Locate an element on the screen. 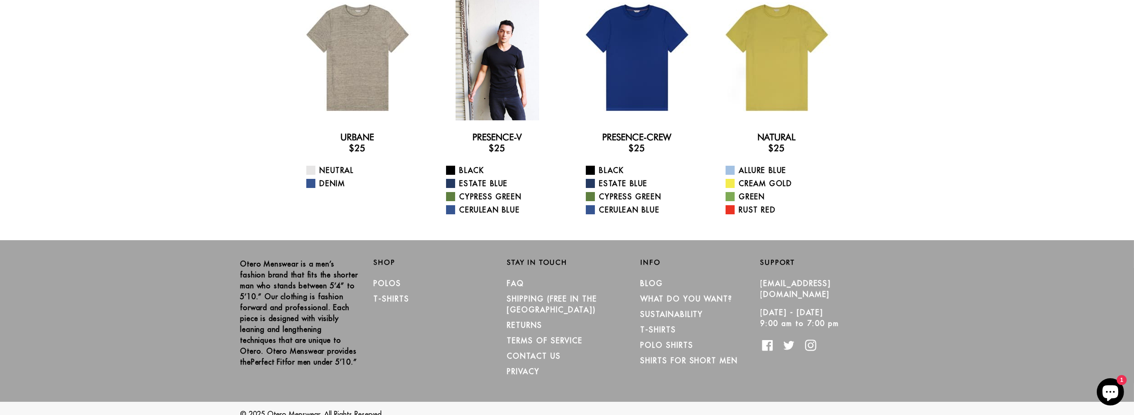 The image size is (1134, 415). a: Denim is located at coordinates (363, 183).